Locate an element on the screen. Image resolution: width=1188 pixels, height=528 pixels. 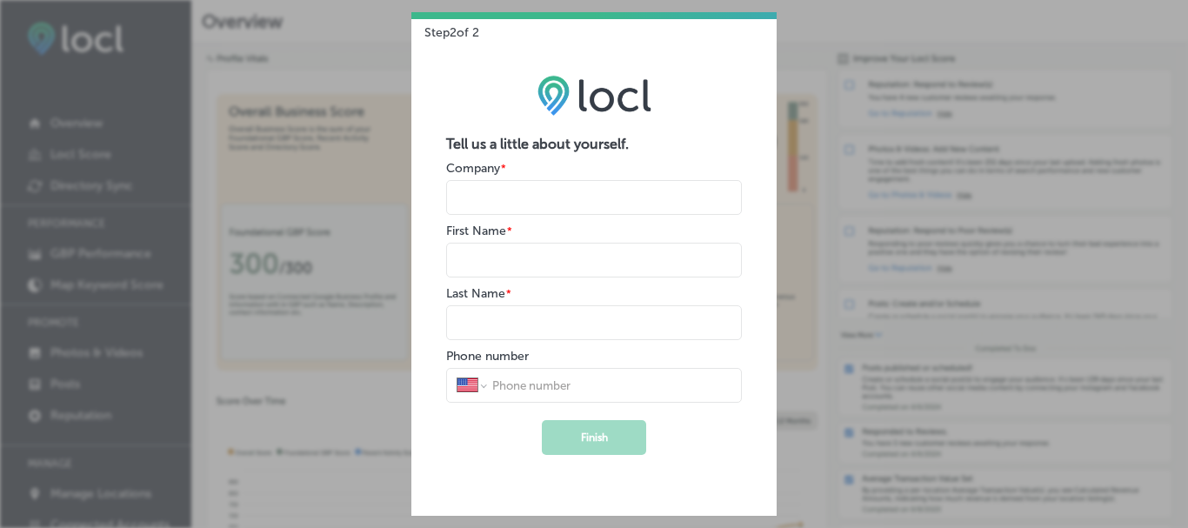
label: Phone number is located at coordinates (487, 356).